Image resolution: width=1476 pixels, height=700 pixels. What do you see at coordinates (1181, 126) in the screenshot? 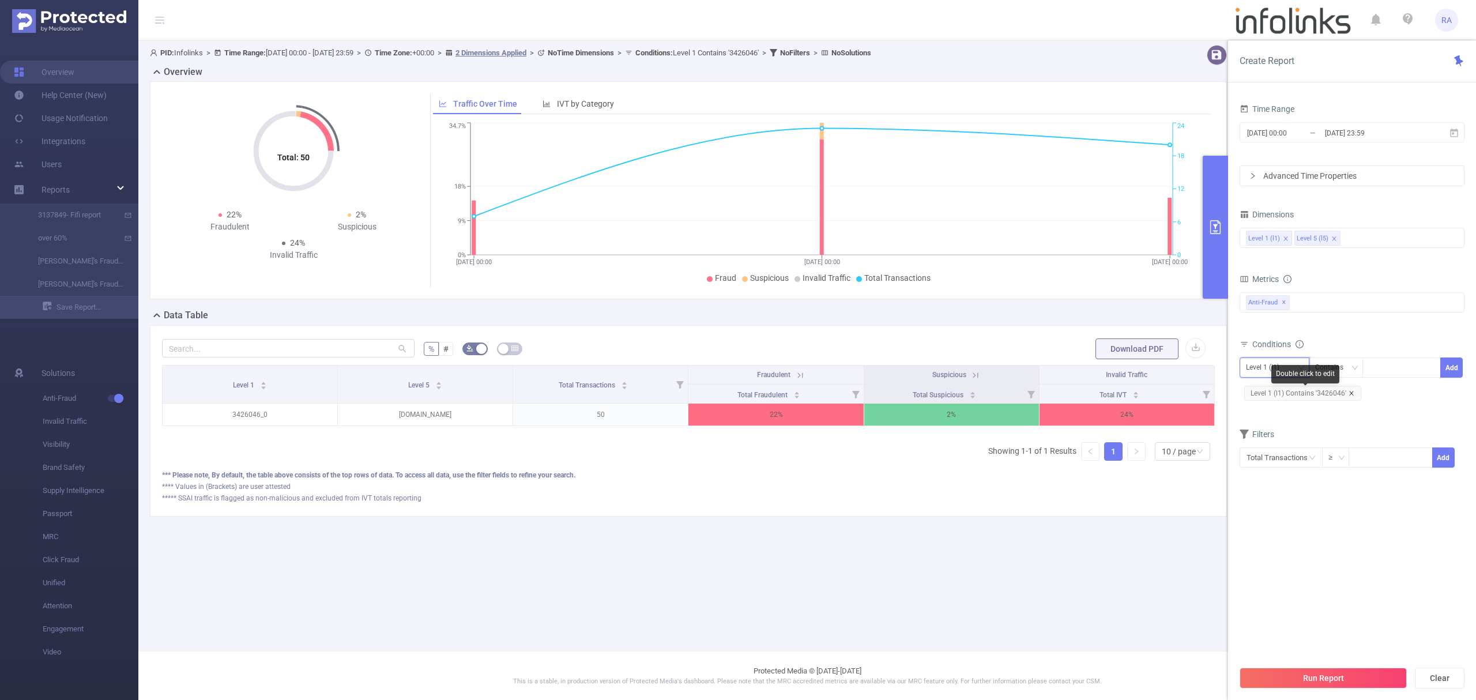
I see `tspan: 24` at bounding box center [1181, 126].